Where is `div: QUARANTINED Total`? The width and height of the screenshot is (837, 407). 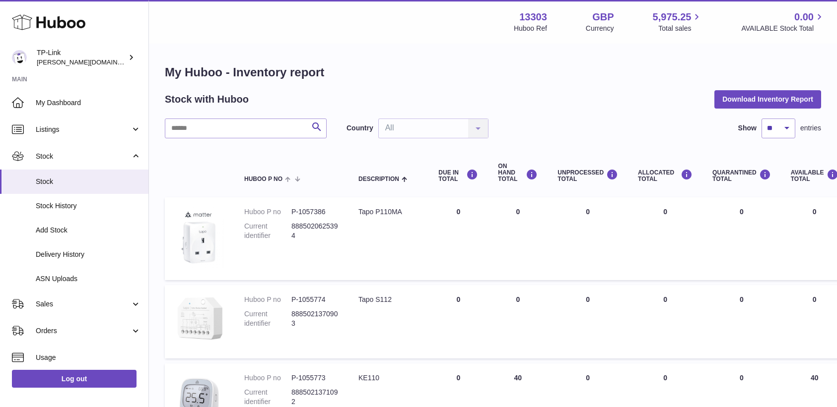
div: QUARANTINED Total is located at coordinates (741, 176).